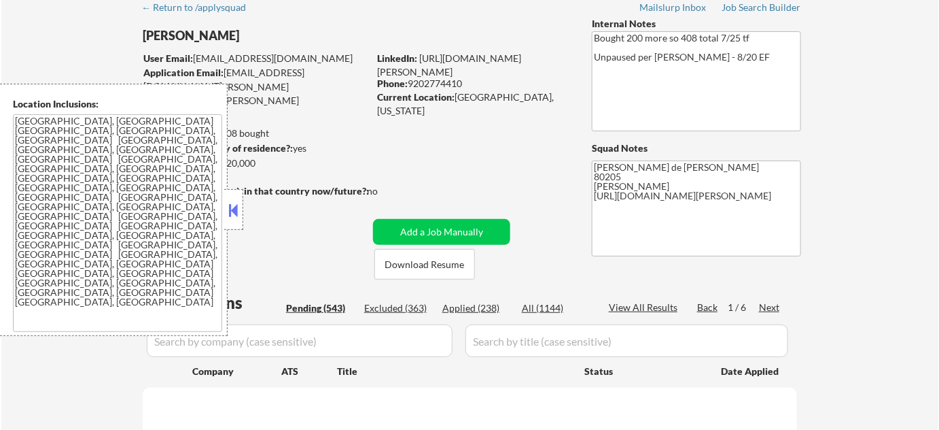  What do you see at coordinates (744, 307) in the screenshot?
I see `div: 1 / 6` at bounding box center [744, 307].